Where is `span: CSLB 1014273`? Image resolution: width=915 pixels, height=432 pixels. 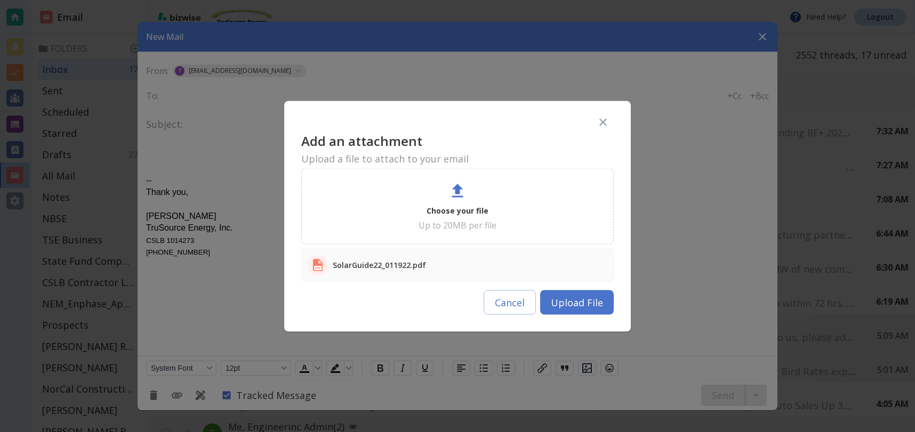
span: CSLB 1014273 is located at coordinates (33, 102).